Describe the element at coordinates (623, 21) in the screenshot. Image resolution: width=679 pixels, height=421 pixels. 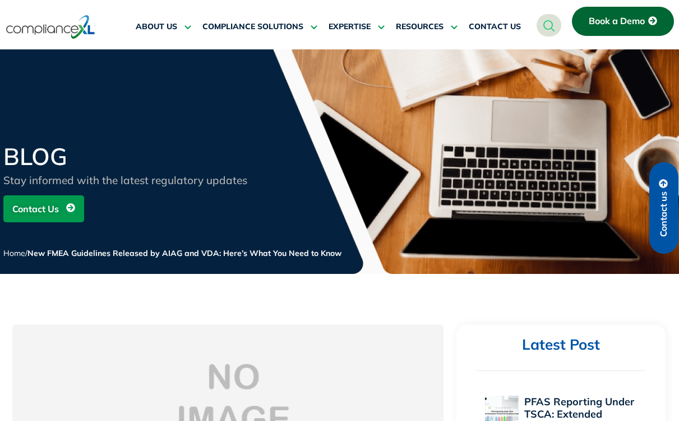
I see `a: Book a Demo` at that location.